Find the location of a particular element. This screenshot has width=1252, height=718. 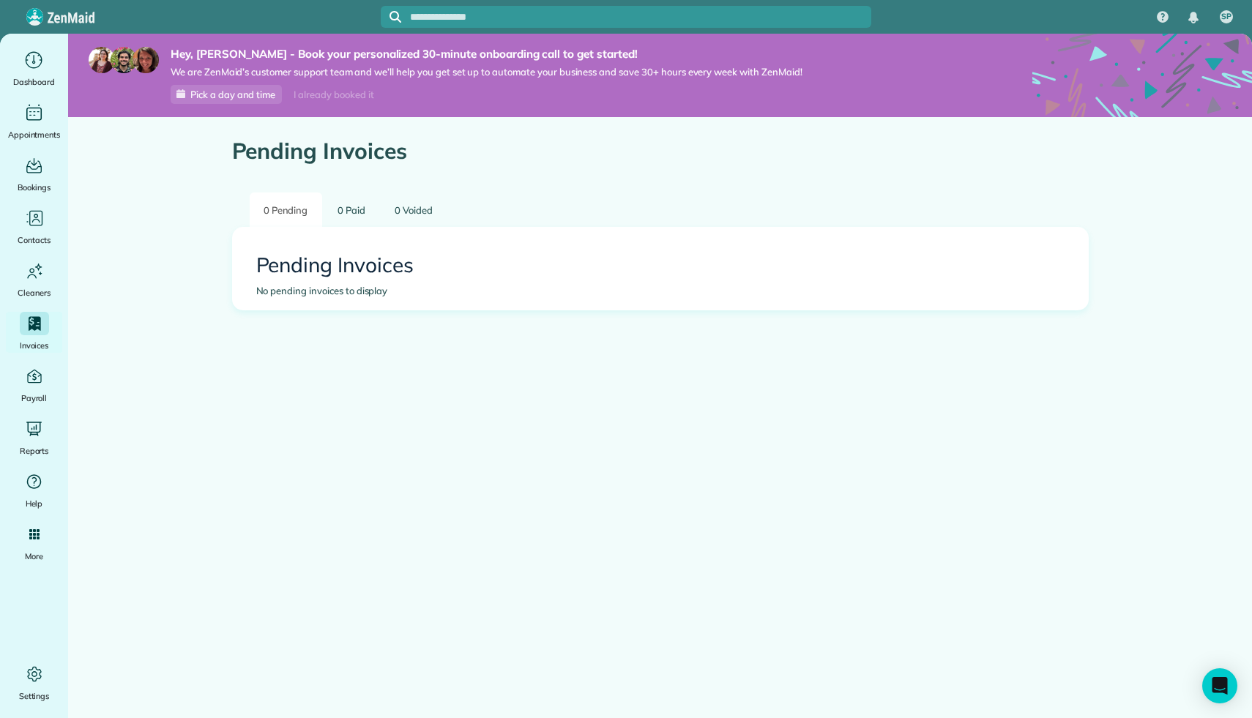

span: We are ZenMaid’s customer support team and we’ll help you get set up to automate your business an... is located at coordinates (486, 72).